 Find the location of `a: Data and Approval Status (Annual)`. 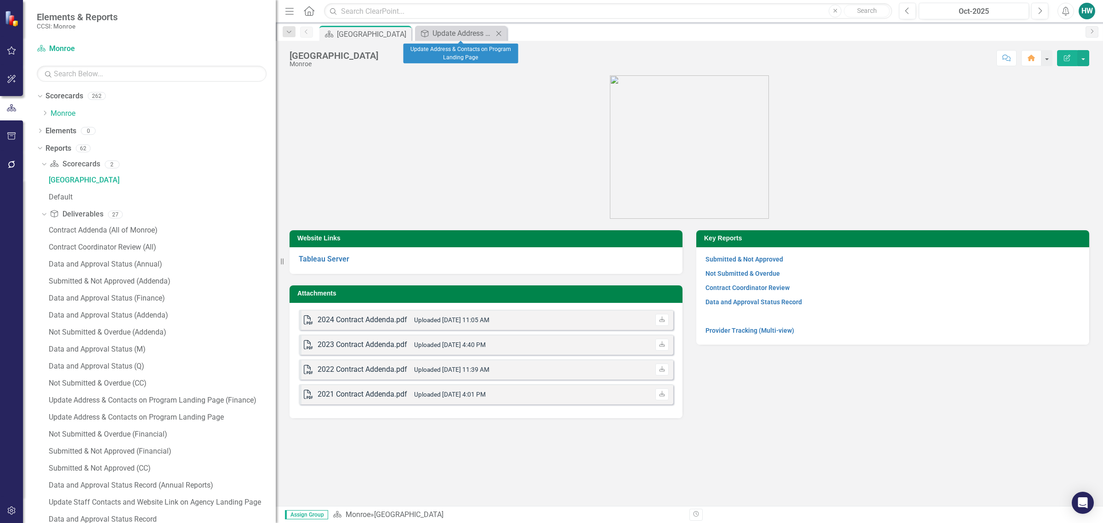

a: Data and Approval Status (Annual) is located at coordinates (161, 264).